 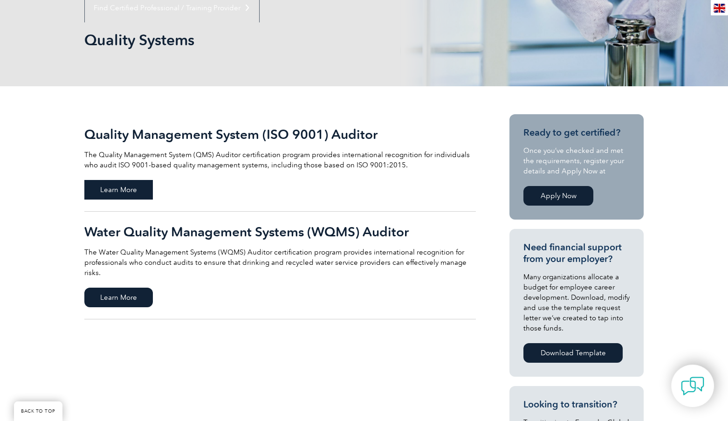 What do you see at coordinates (719, 8) in the screenshot?
I see `img: en` at bounding box center [719, 8].